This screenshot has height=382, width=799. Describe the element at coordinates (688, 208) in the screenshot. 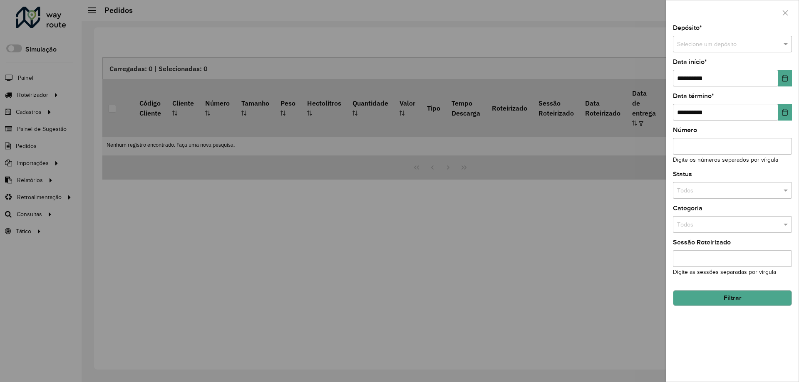

I see `label: Categoria` at that location.